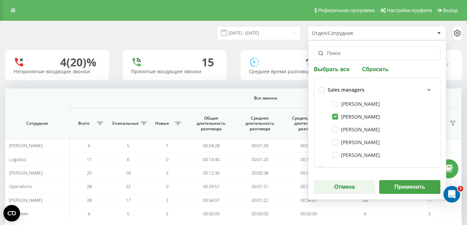 The width and height of the screenshot is (467, 225). What do you see at coordinates (78, 62) in the screenshot?
I see `div: 4 (20)%` at bounding box center [78, 62].